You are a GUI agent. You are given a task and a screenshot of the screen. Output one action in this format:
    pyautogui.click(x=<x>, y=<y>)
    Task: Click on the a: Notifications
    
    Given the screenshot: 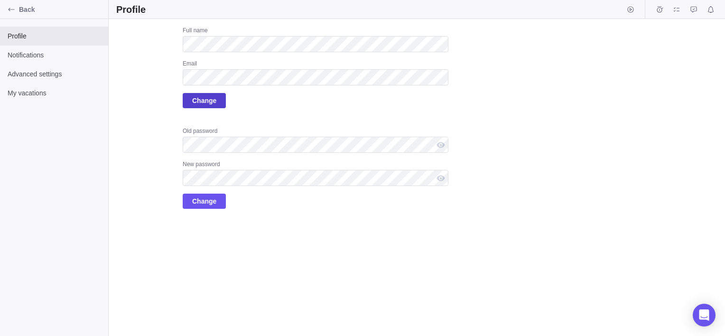 What is the action you would take?
    pyautogui.click(x=711, y=11)
    